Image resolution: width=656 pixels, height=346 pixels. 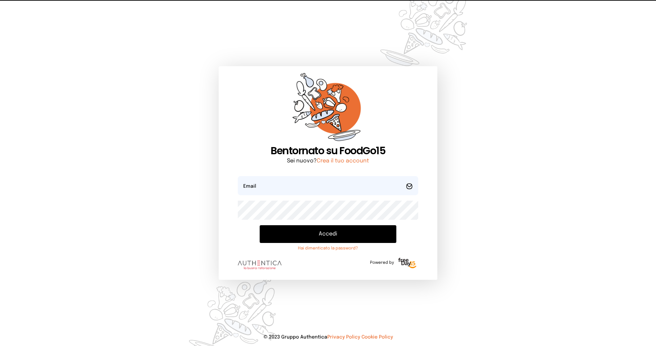 I want to click on h1: Bentornato su FoodGo15, so click(x=328, y=151).